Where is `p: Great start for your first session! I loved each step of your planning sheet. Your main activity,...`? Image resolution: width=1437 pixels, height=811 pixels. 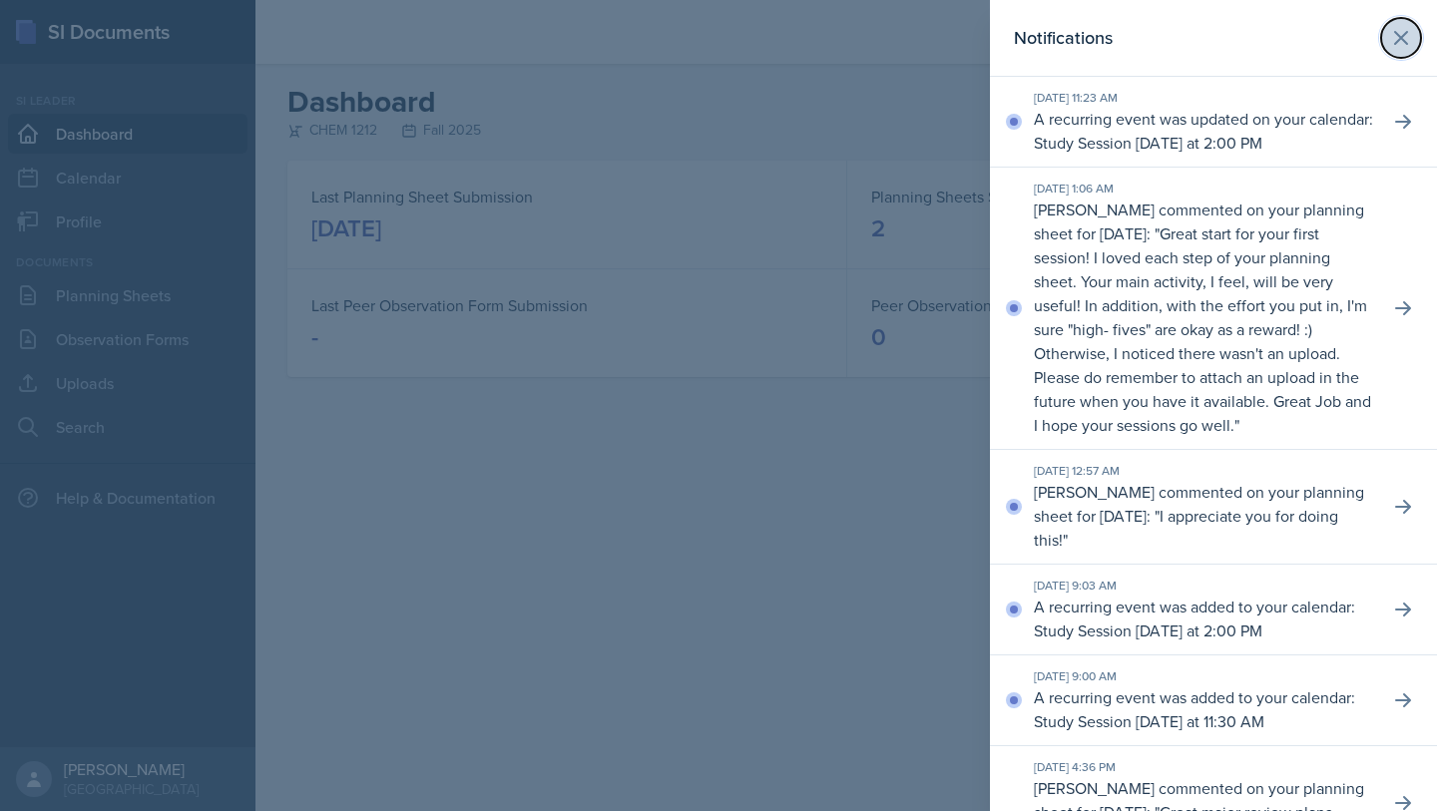
p: Great start for your first session! I loved each step of your planning sheet. Your main activity,... is located at coordinates (1203, 329).